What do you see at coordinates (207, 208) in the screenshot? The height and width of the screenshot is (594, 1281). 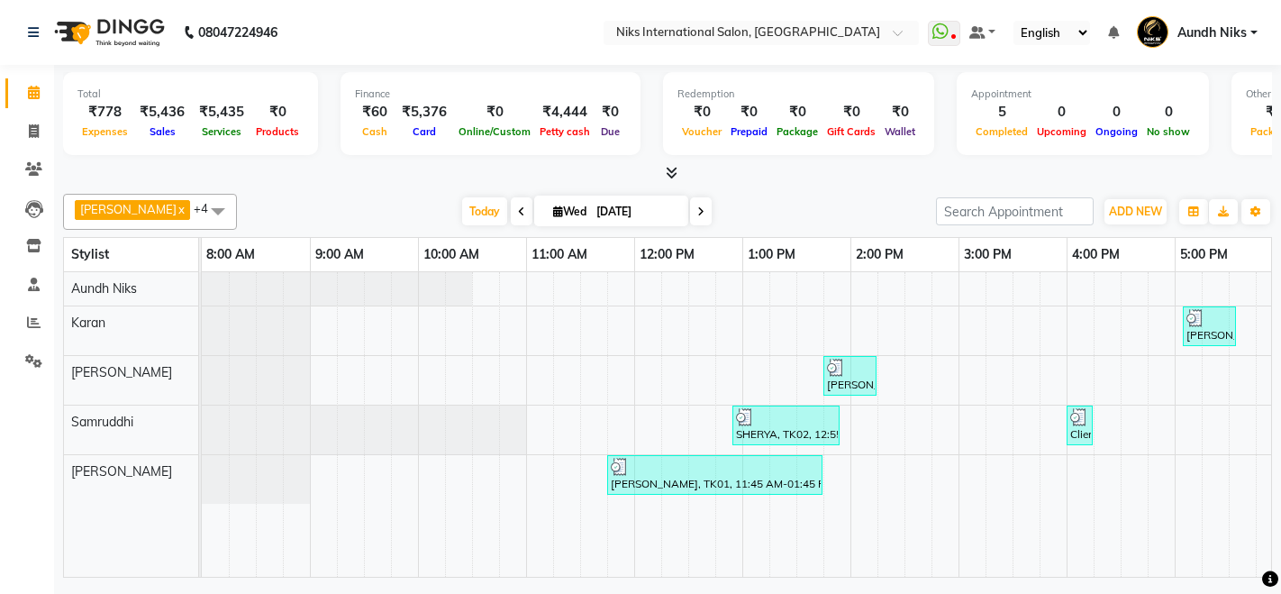 I see `span: +4` at bounding box center [207, 208].